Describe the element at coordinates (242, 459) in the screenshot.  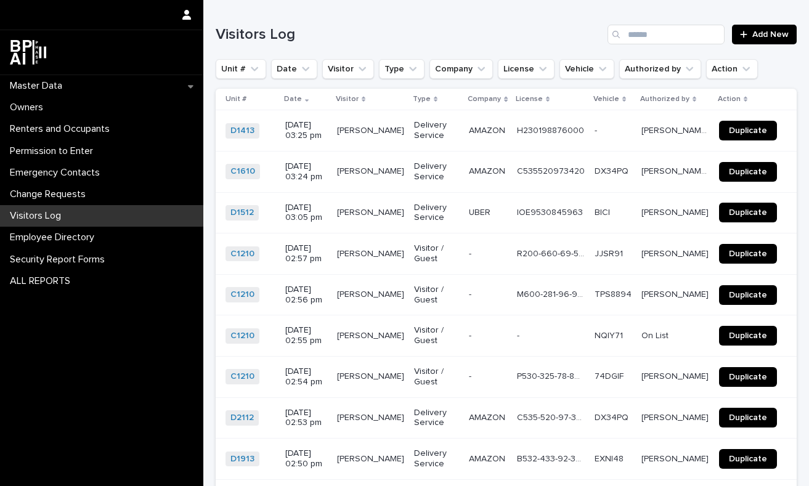
I see `a: D1913` at that location.